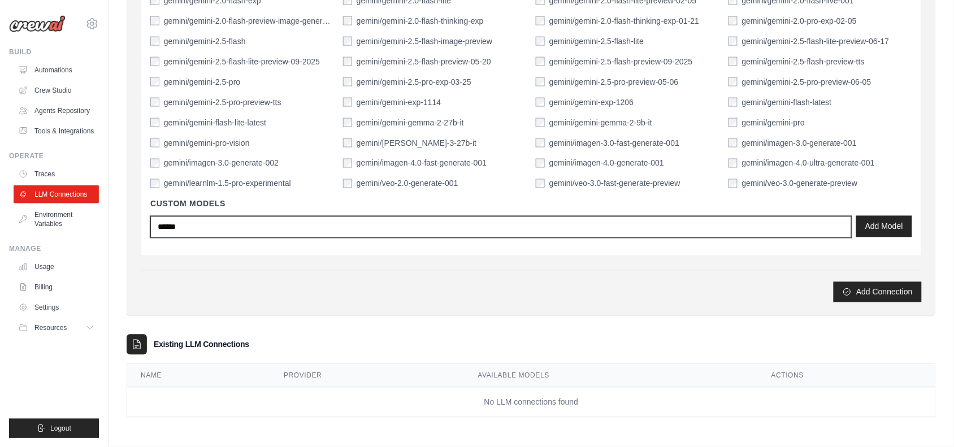 This screenshot has height=447, width=954. What do you see at coordinates (733, 21) in the screenshot?
I see `input: gemini/gemini-2.0-pro-exp-02-05` at bounding box center [733, 21].